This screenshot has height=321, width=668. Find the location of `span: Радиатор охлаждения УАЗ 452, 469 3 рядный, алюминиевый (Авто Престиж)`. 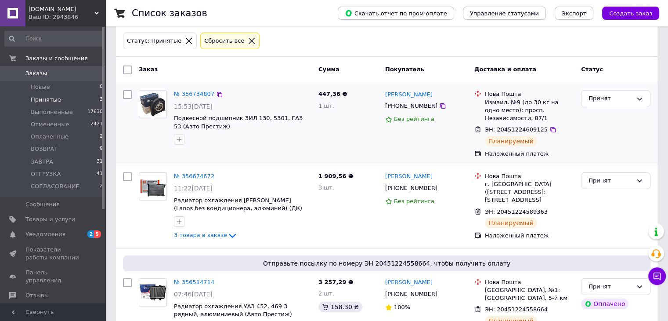

span: Радиатор охлаждения УАЗ 452, 469 3 рядный, алюминиевый (Авто Престиж) is located at coordinates (233, 310).